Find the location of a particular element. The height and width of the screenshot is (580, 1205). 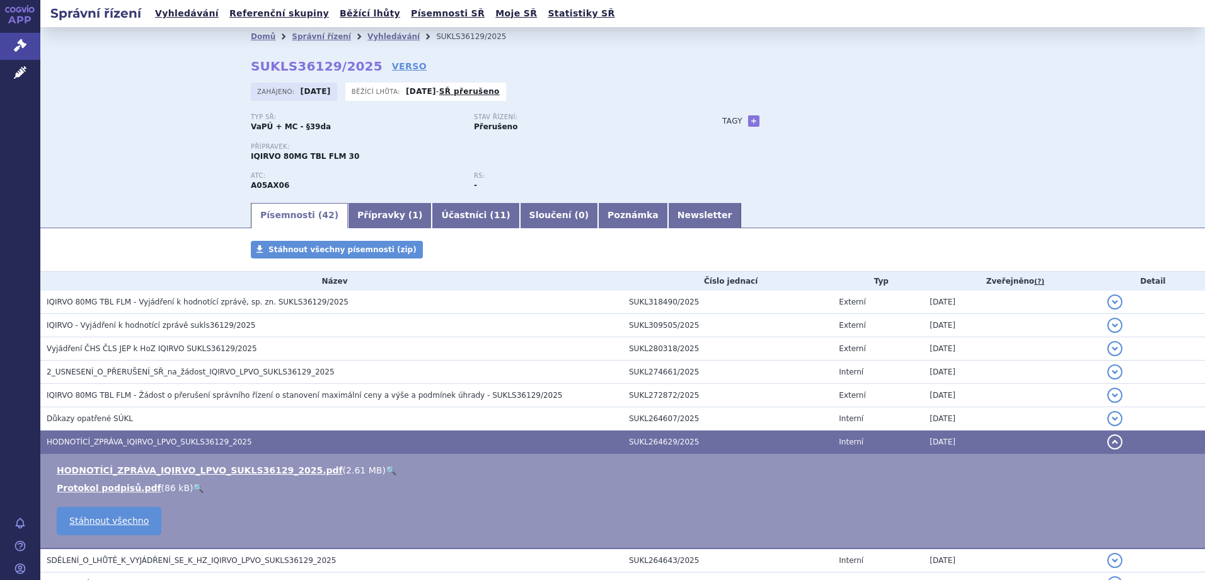

td: SUKL274661/2025 is located at coordinates (727, 372).